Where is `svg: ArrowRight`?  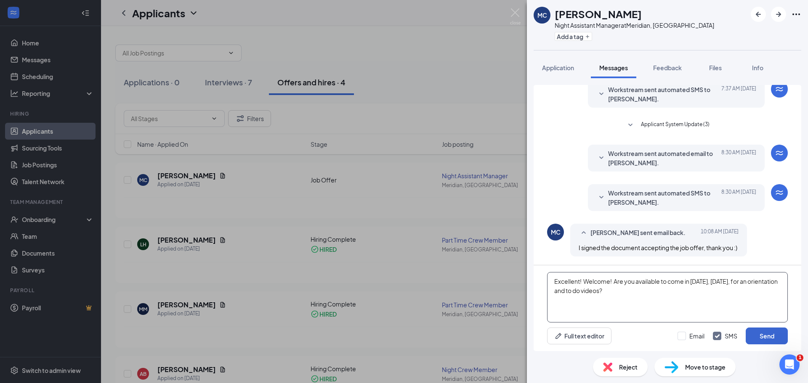 svg: ArrowRight is located at coordinates (779, 14).